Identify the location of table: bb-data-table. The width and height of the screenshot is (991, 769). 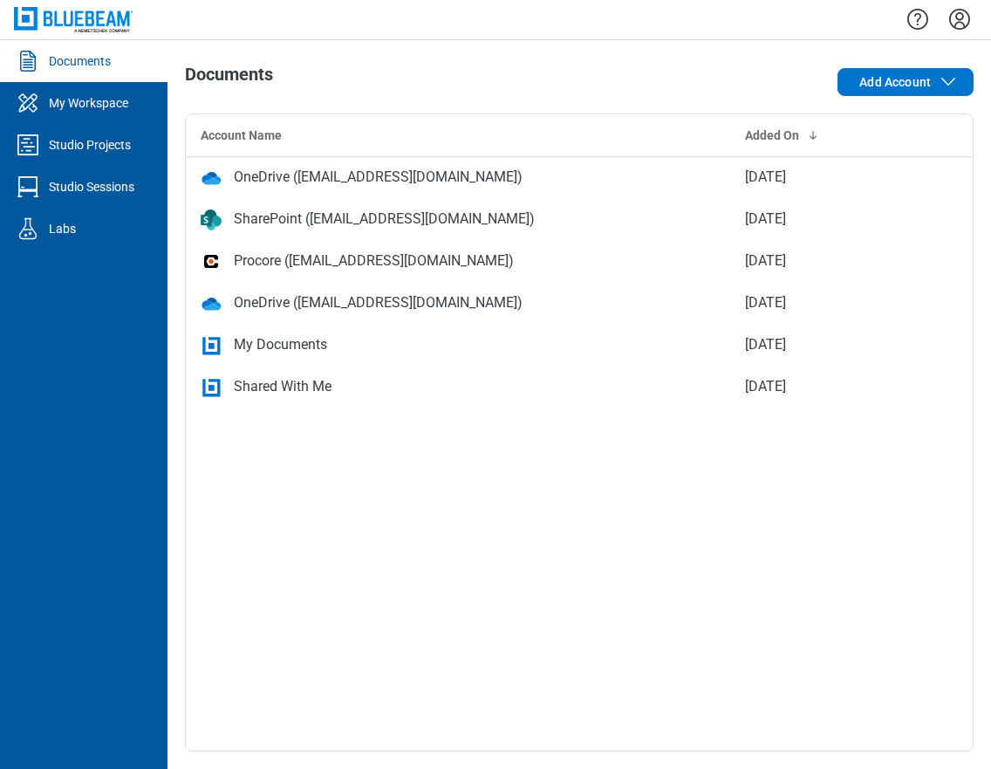
(579, 261).